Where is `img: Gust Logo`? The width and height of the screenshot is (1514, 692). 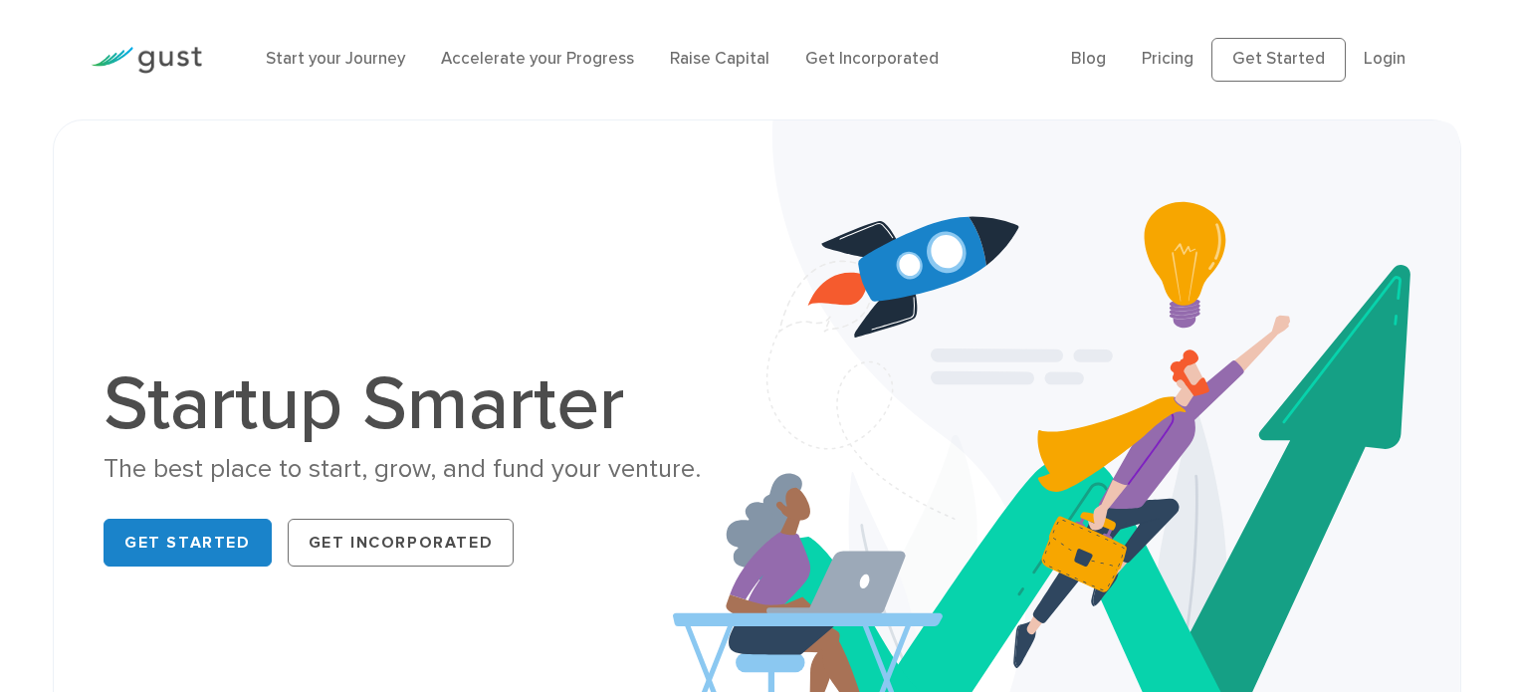
img: Gust Logo is located at coordinates (146, 60).